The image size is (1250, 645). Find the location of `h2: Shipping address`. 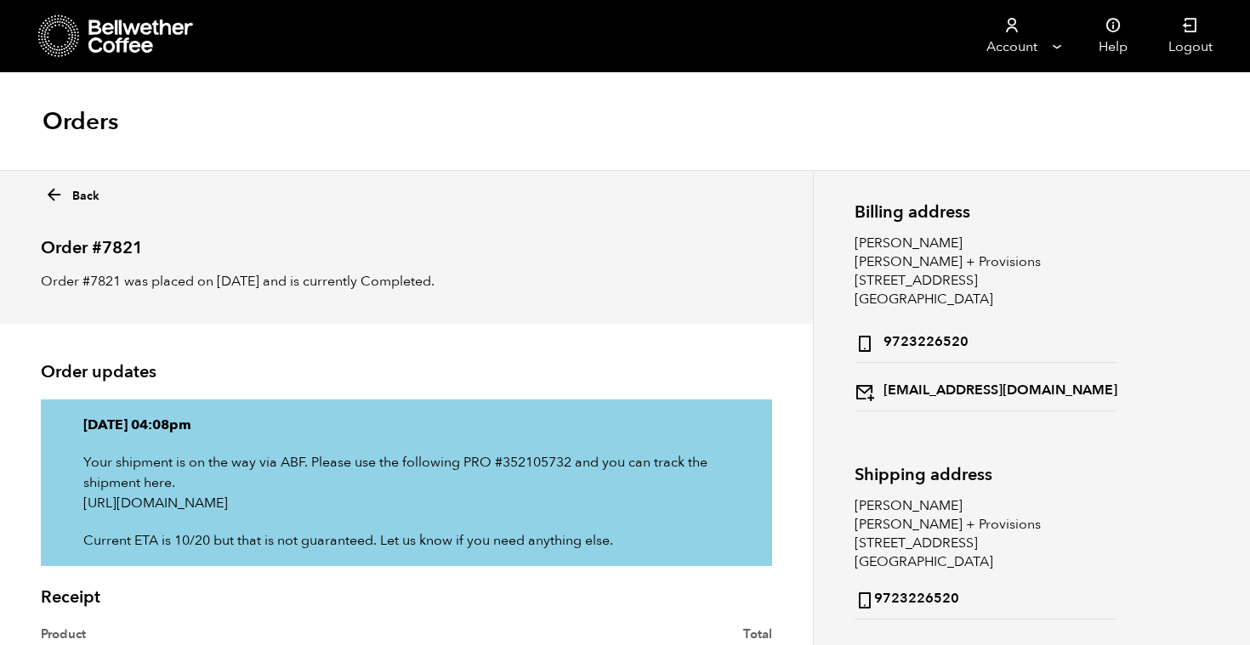

h2: Shipping address is located at coordinates (986, 475).